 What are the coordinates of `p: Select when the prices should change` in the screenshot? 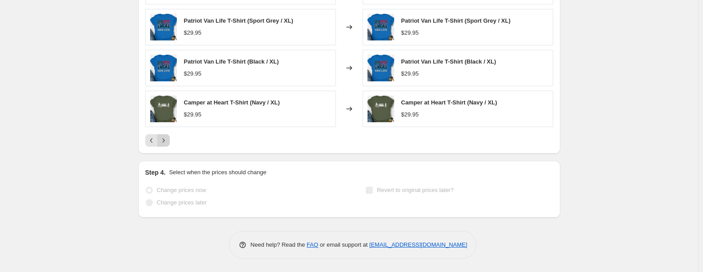 It's located at (217, 172).